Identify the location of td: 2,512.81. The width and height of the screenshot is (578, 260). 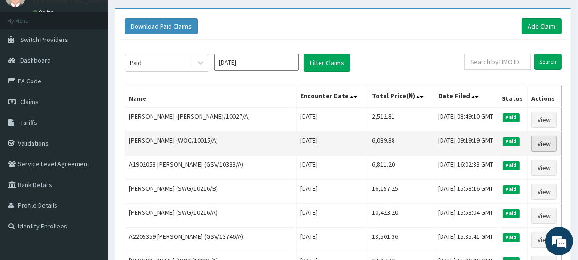
(401, 119).